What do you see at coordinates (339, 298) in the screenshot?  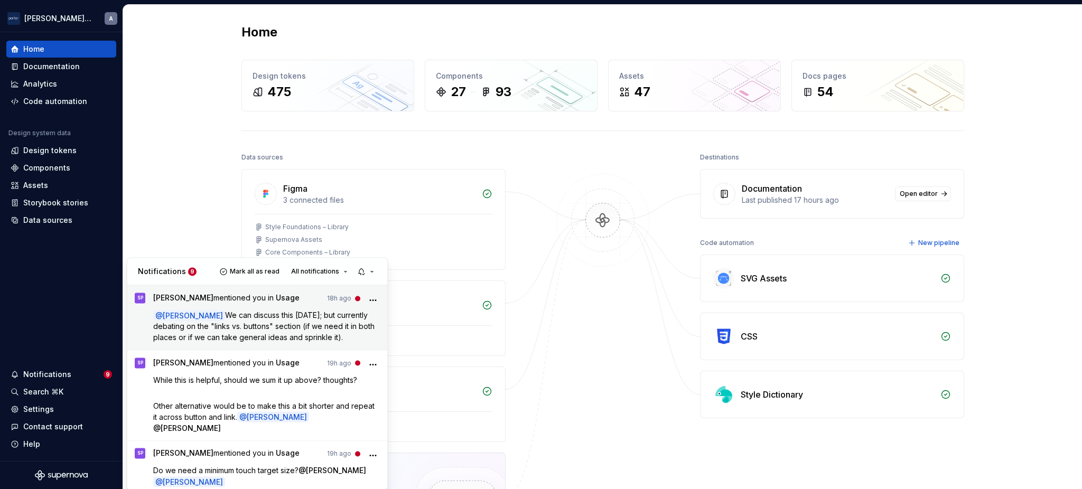 I see `time: 9/8/2025, 4:39 PM` at bounding box center [339, 298].